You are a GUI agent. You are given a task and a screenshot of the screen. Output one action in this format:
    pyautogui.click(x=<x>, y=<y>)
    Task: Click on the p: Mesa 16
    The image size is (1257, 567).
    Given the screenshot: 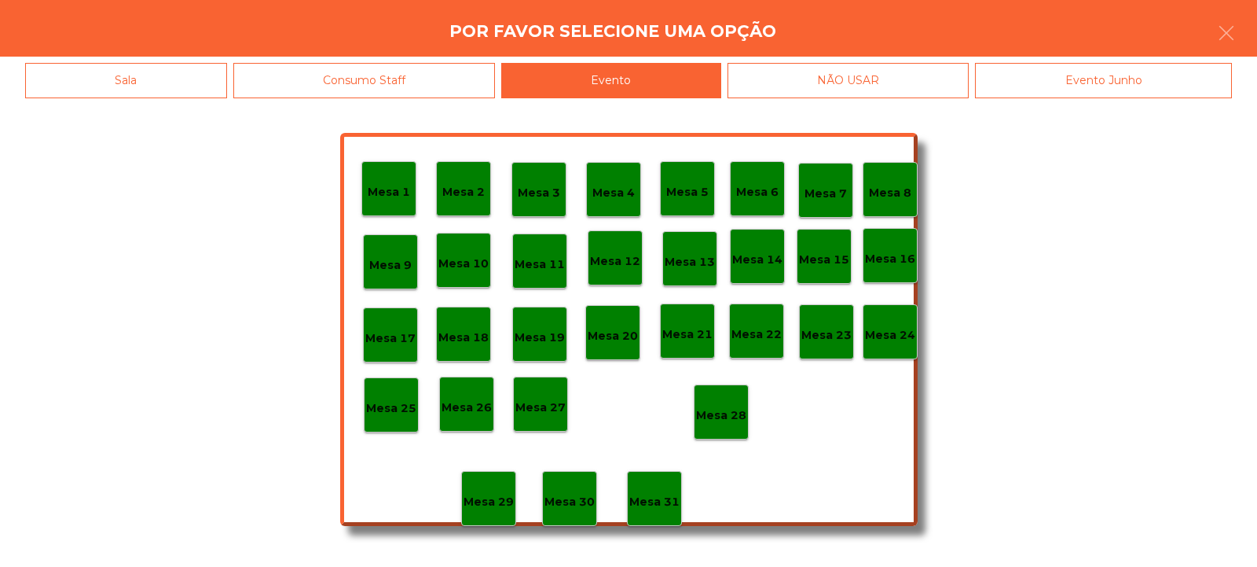 What is the action you would take?
    pyautogui.click(x=890, y=259)
    